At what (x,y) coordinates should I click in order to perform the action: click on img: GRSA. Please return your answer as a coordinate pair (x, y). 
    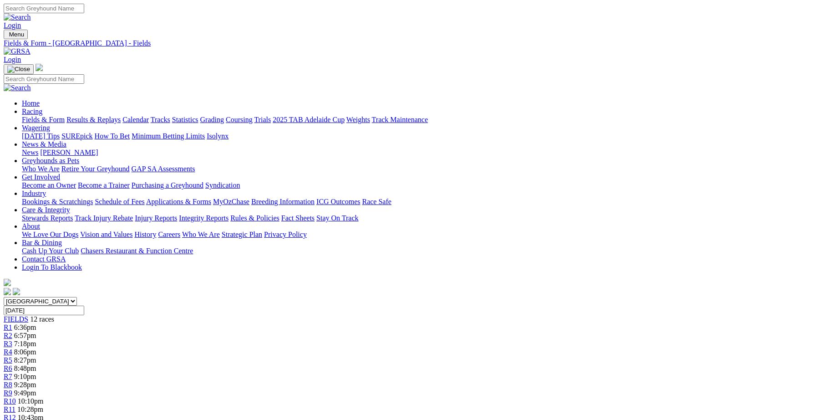
    Looking at the image, I should click on (17, 51).